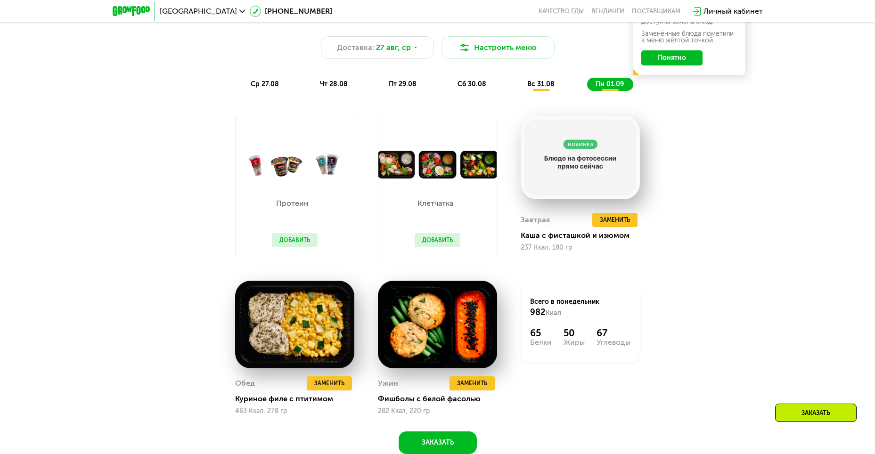  I want to click on div: Каша с фисташкой и изюмом, so click(584, 236).